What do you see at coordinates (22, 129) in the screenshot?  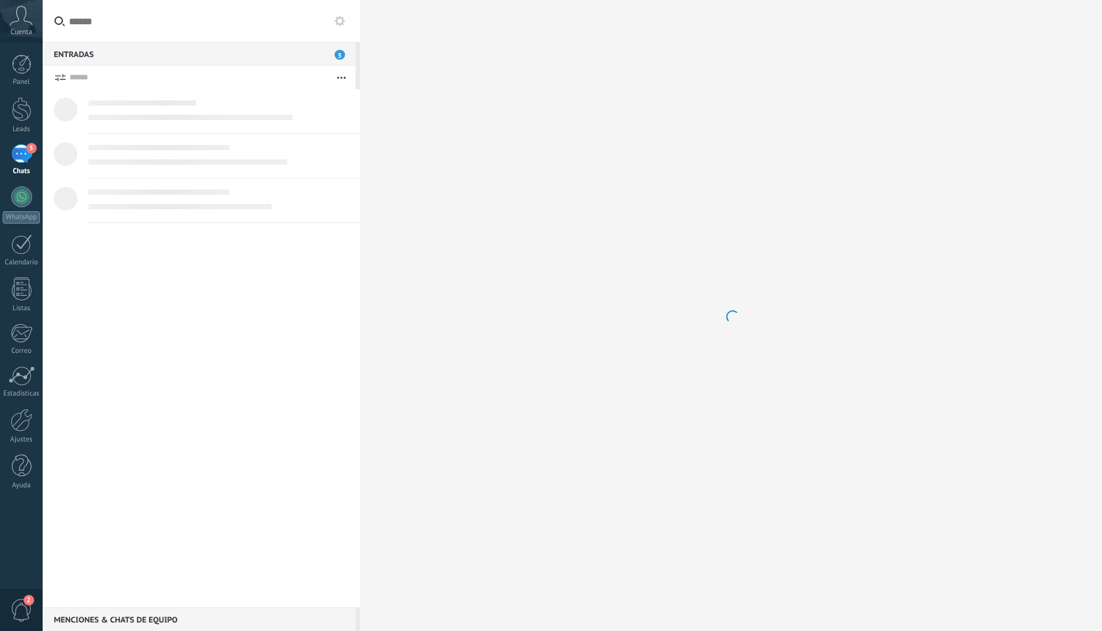 I see `div: Leads` at bounding box center [22, 129].